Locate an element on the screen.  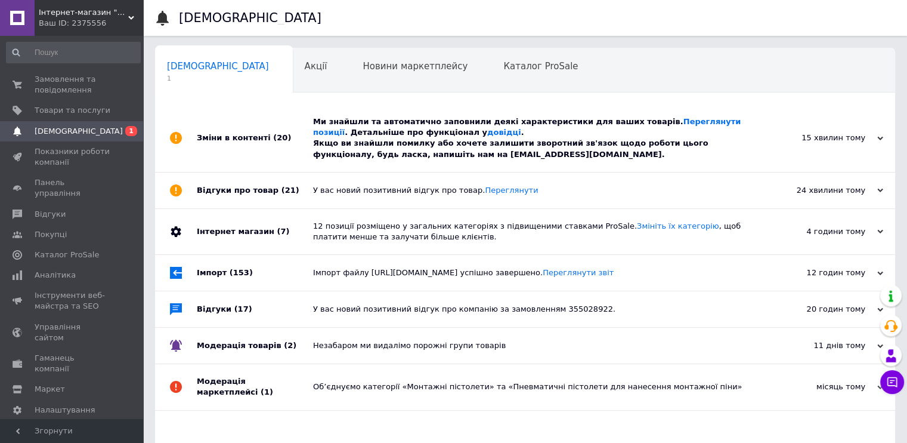
input: Пошук is located at coordinates (73, 52).